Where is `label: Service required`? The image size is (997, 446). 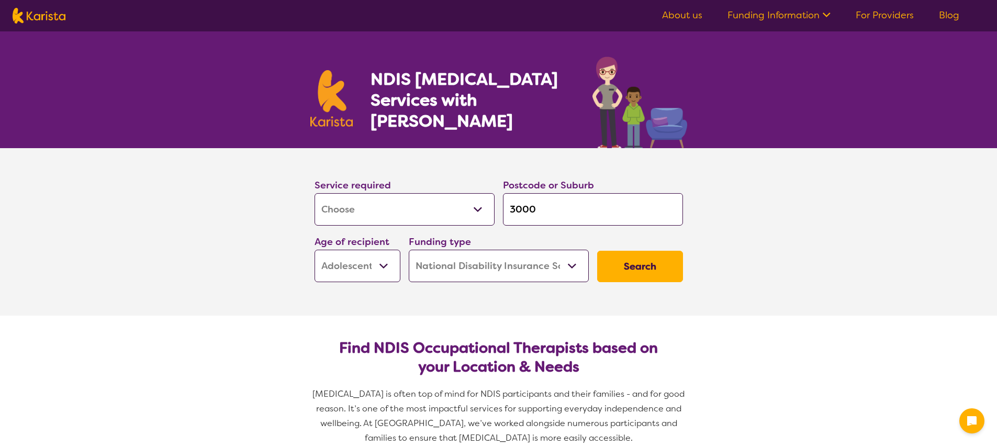 label: Service required is located at coordinates (353, 185).